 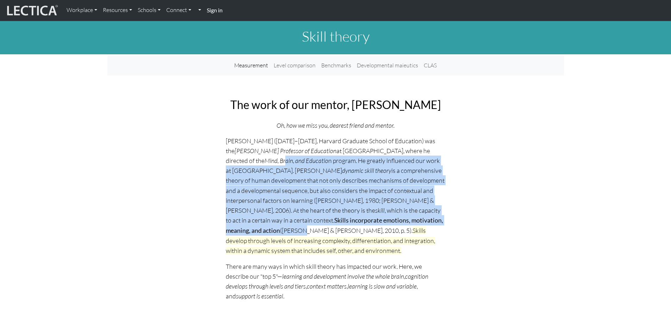 I want to click on h1: Skill theory, so click(x=336, y=36).